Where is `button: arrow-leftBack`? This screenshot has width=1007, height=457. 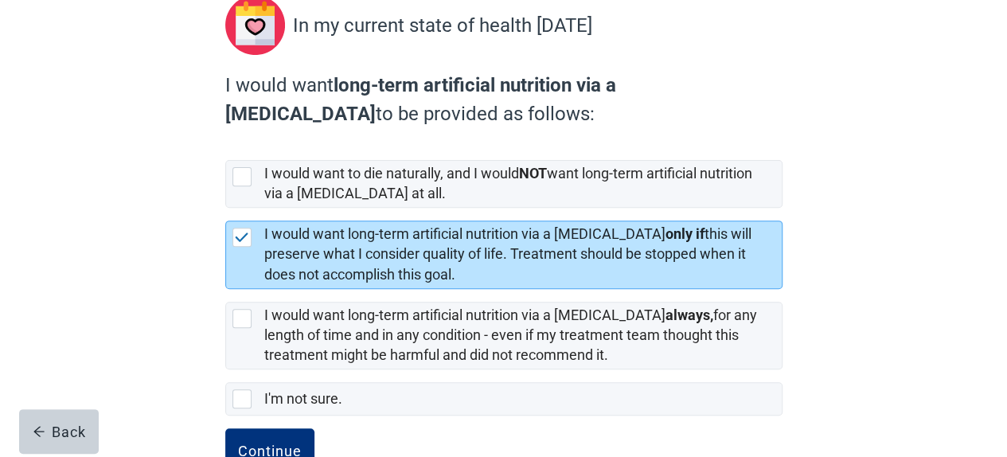
button: arrow-leftBack is located at coordinates (59, 431).